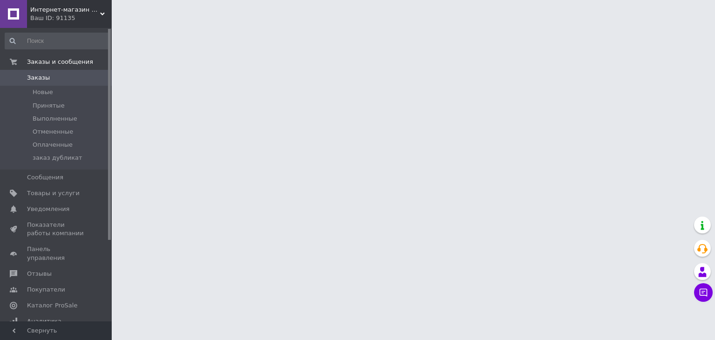 This screenshot has width=715, height=340. What do you see at coordinates (45, 177) in the screenshot?
I see `span: Сообщения` at bounding box center [45, 177].